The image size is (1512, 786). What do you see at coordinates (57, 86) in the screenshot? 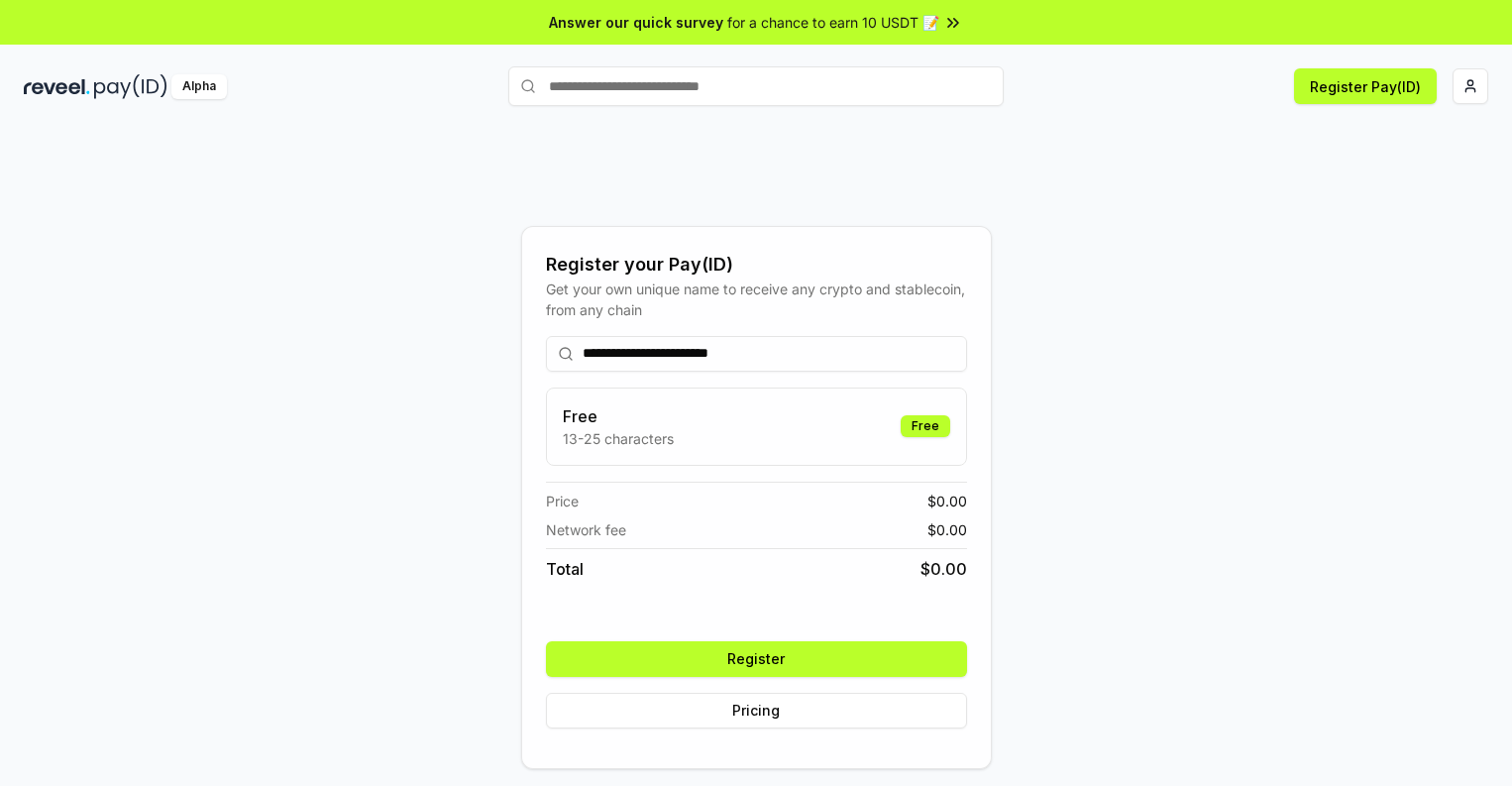
I see `img: reveel_dark` at bounding box center [57, 86].